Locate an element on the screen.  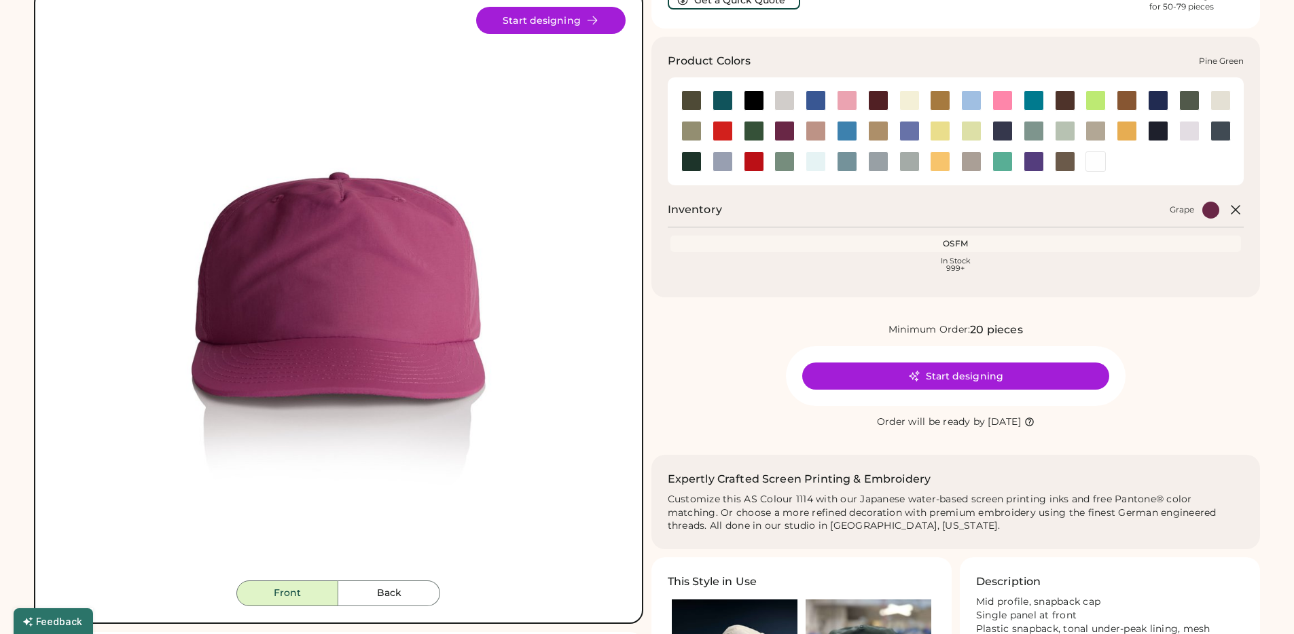
div: In Stock 999+ is located at coordinates (956, 265).